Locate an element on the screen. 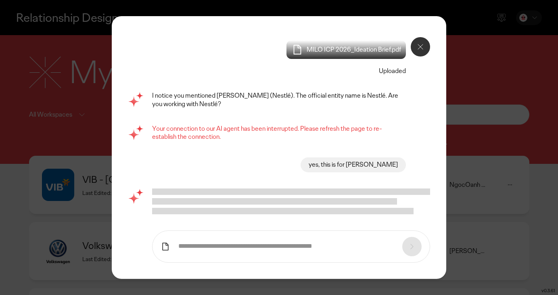 This screenshot has width=558, height=295. div: Uploaded is located at coordinates (392, 71).